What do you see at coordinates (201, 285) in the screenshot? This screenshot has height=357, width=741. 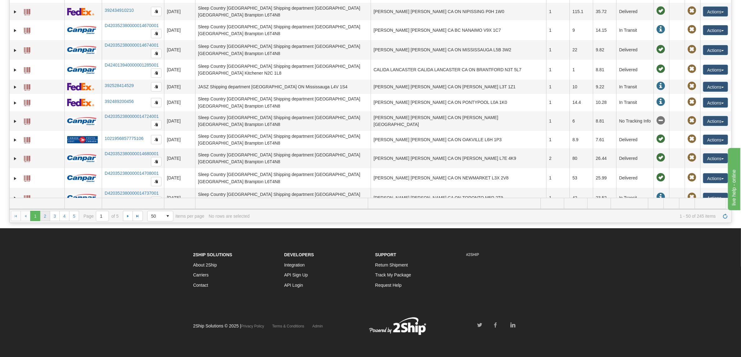 I see `a: Contact` at bounding box center [201, 285].